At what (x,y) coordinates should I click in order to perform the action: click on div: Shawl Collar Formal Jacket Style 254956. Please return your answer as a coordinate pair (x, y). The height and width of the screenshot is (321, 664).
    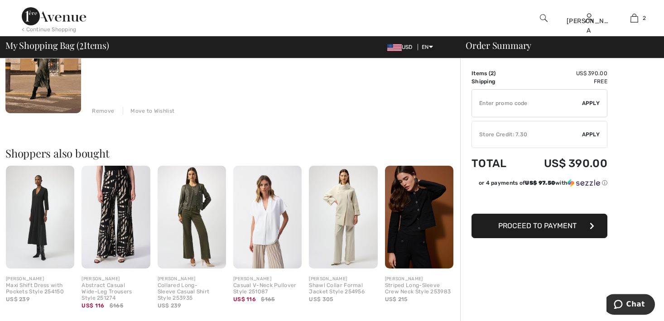
    Looking at the image, I should click on (343, 289).